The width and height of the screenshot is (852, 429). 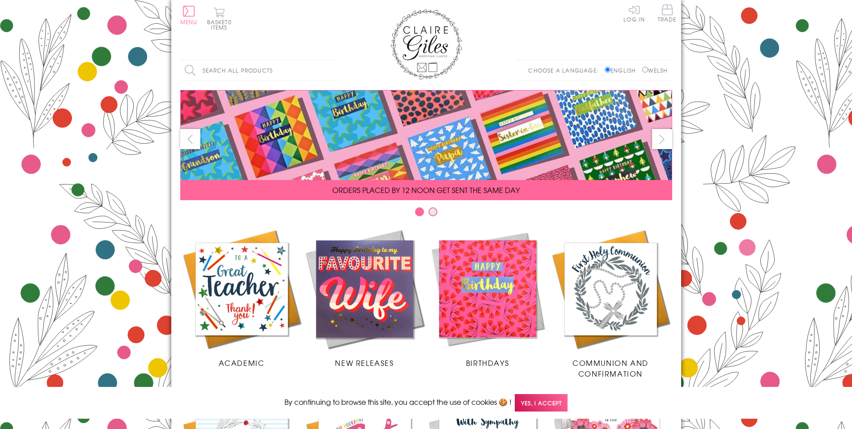 What do you see at coordinates (622, 70) in the screenshot?
I see `label: English` at bounding box center [622, 70].